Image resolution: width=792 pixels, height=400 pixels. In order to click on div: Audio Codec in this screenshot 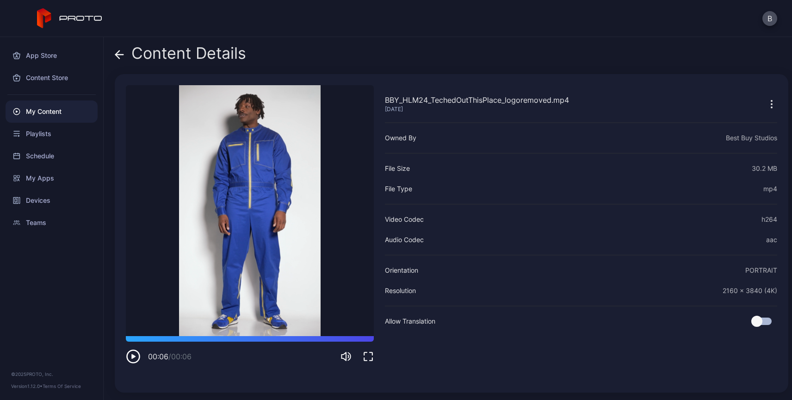, I will do `click(404, 240)`.